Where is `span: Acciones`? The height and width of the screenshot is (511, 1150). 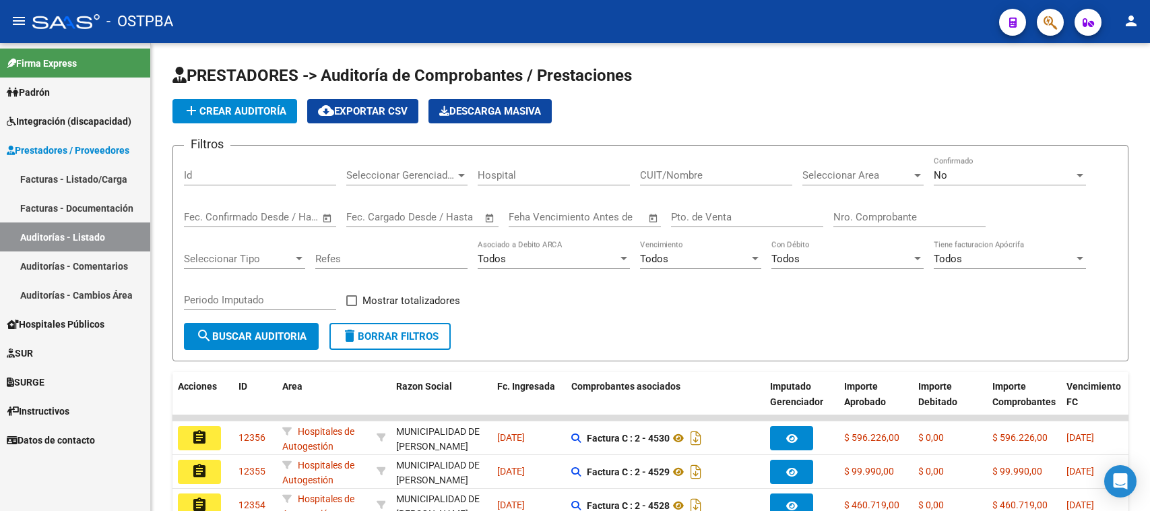
span: Acciones is located at coordinates (197, 386).